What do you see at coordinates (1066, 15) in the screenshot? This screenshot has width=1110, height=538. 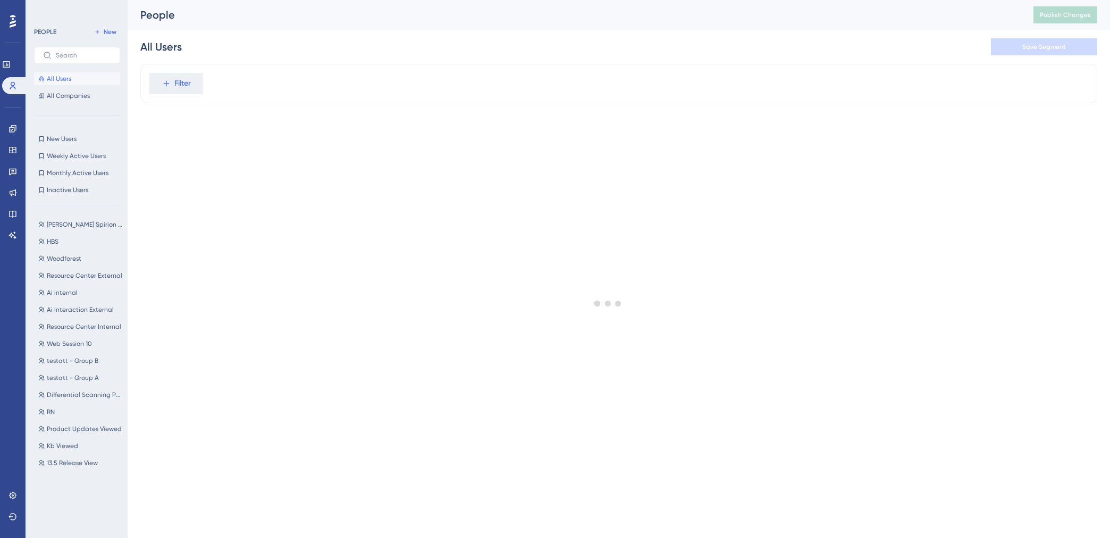 I see `button: Publish Changes` at bounding box center [1066, 15].